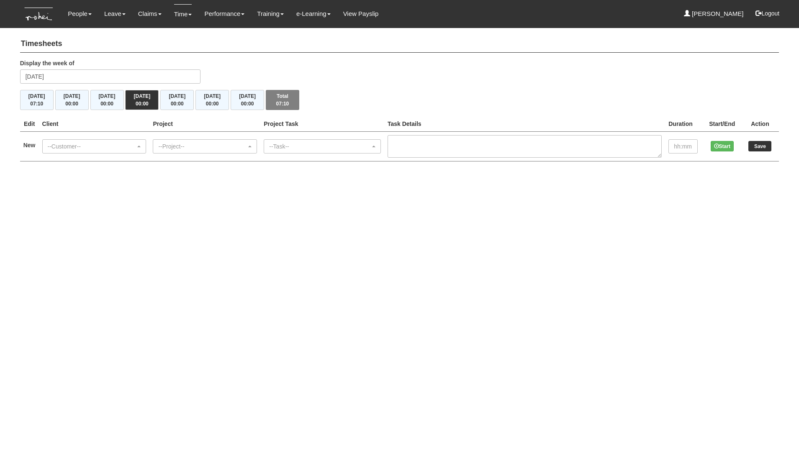  What do you see at coordinates (183, 14) in the screenshot?
I see `a: Time` at bounding box center [183, 14].